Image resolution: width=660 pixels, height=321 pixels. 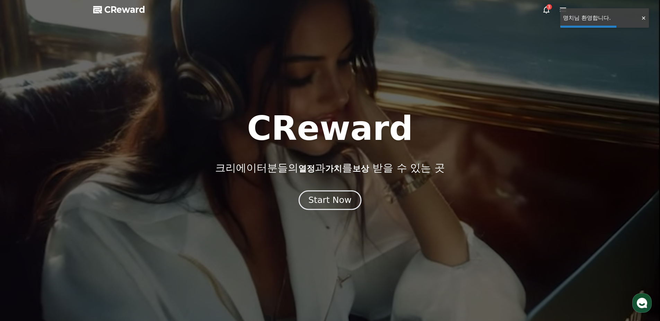 I want to click on button: Start Now, so click(x=330, y=200).